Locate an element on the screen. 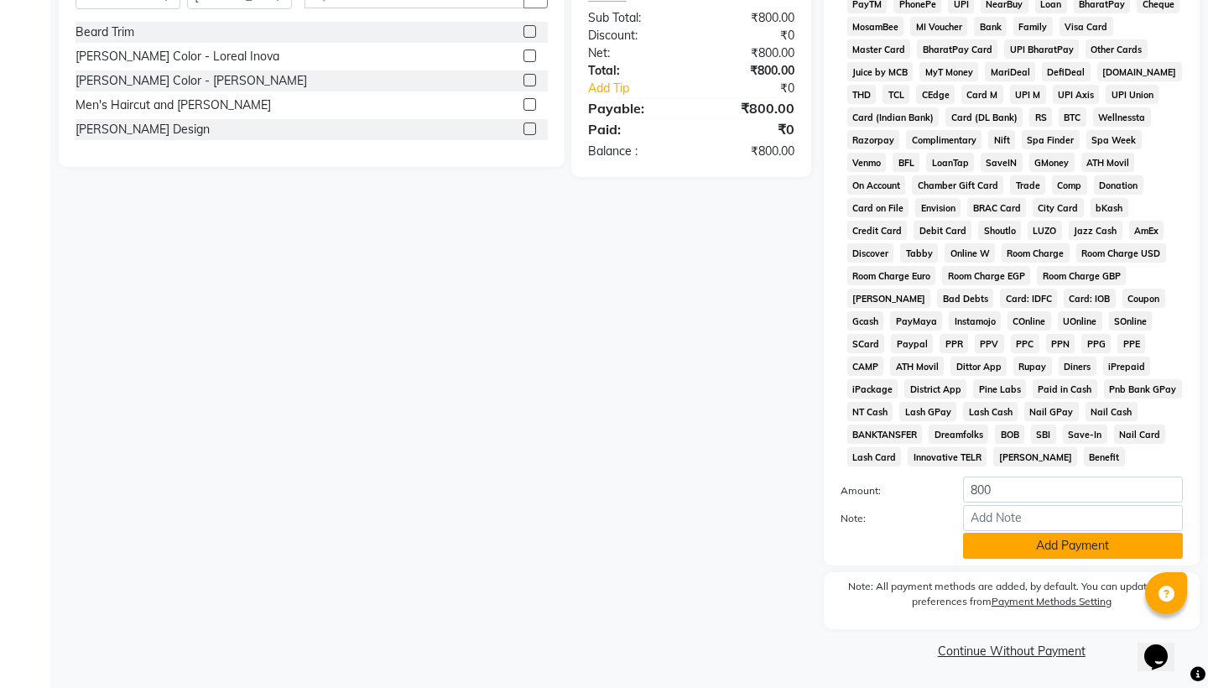  span: Trade is located at coordinates (1027, 185).